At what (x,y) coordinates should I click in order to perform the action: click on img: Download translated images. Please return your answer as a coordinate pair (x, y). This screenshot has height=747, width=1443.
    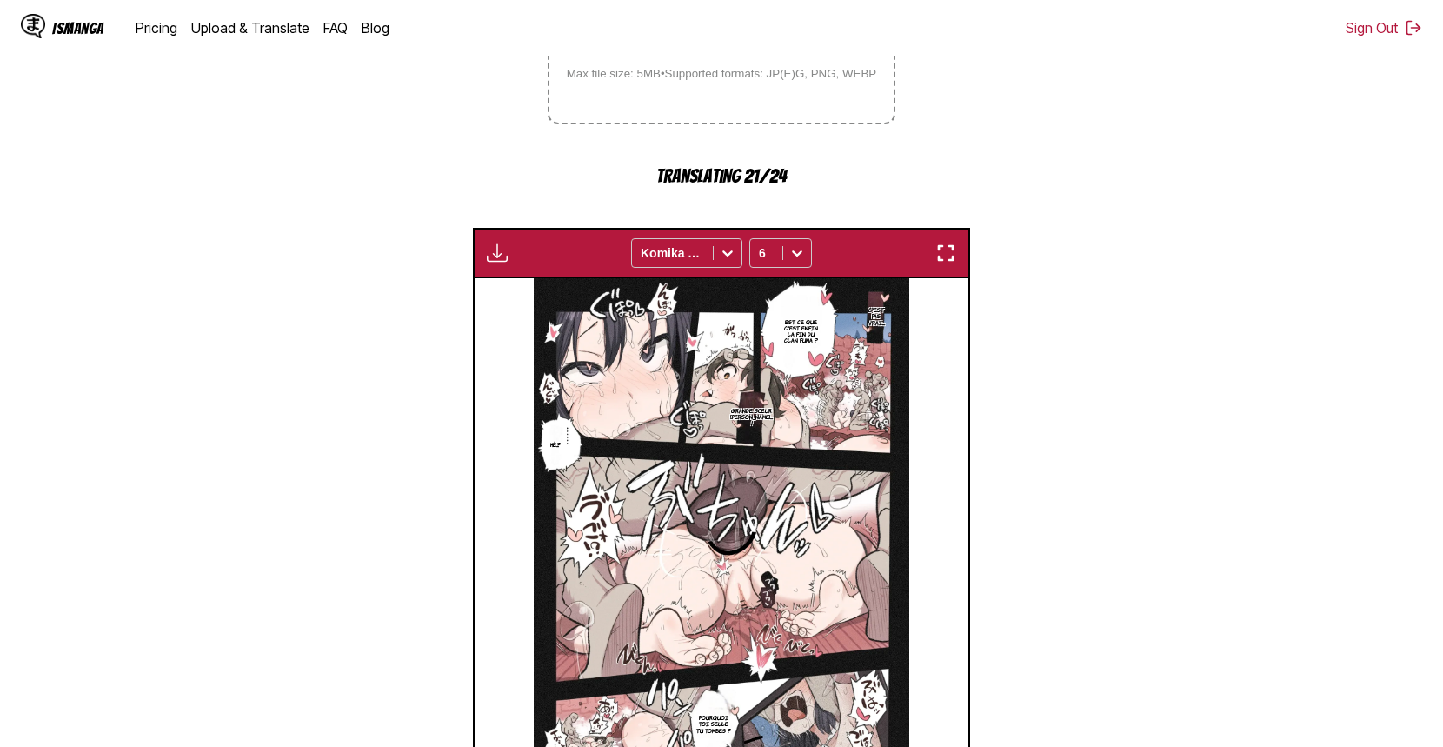
    Looking at the image, I should click on (497, 253).